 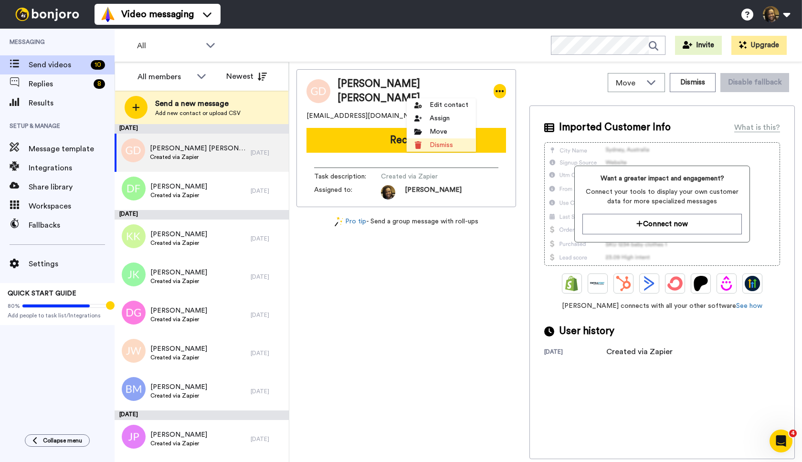 What do you see at coordinates (623, 284) in the screenshot?
I see `img: Hubspot` at bounding box center [623, 284].